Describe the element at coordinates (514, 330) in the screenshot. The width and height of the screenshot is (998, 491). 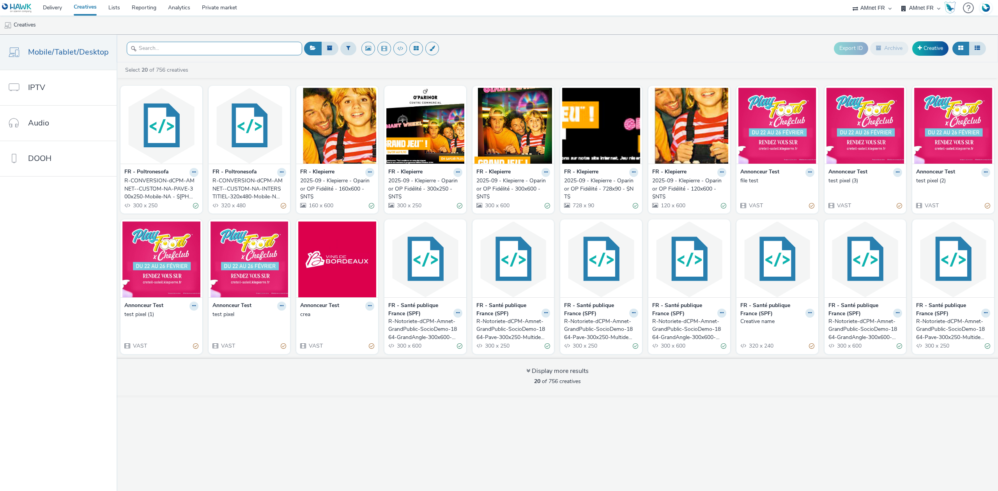
I see `a: R-Notoriete-dCPM-Amnet-GrandPublic-SocioDemo-1864-Pave-300x250-Multidevice - $424487586$` at that location.